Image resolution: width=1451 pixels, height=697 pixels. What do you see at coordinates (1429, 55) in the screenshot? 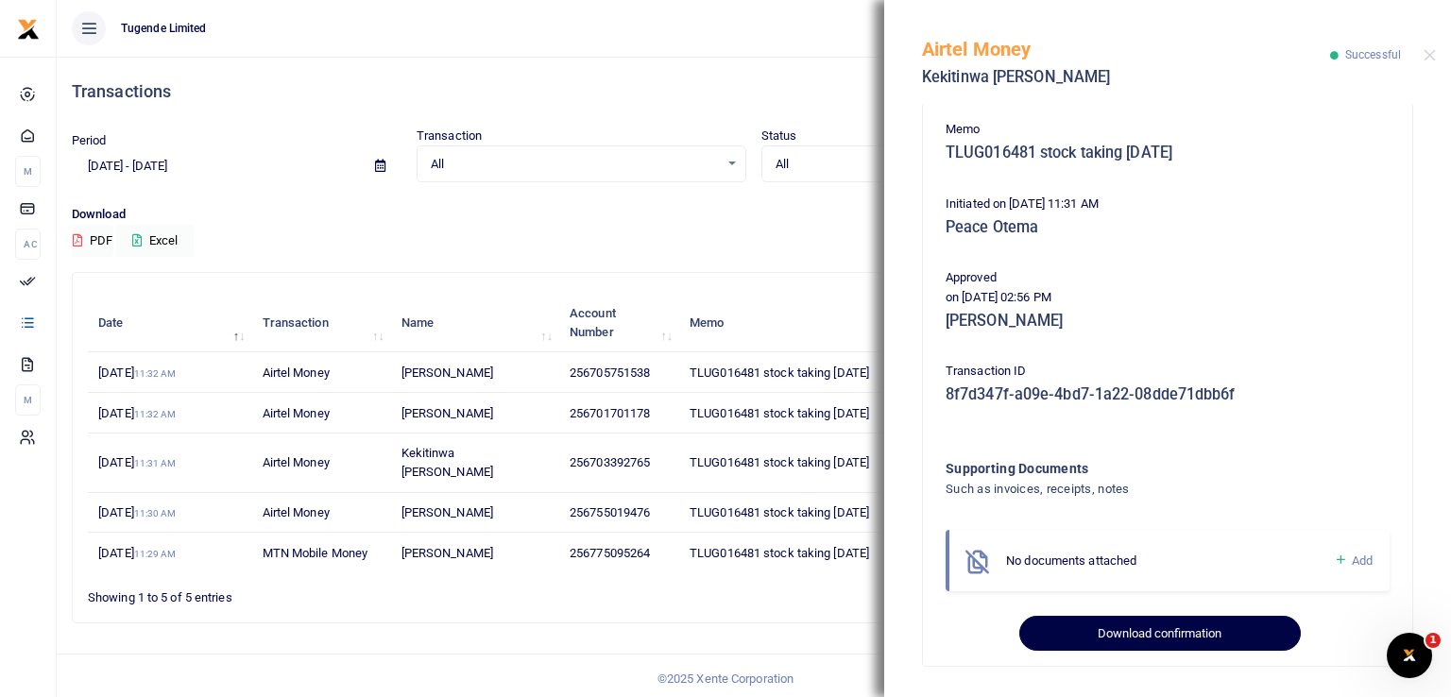
I see `button: Close` at bounding box center [1429, 55].